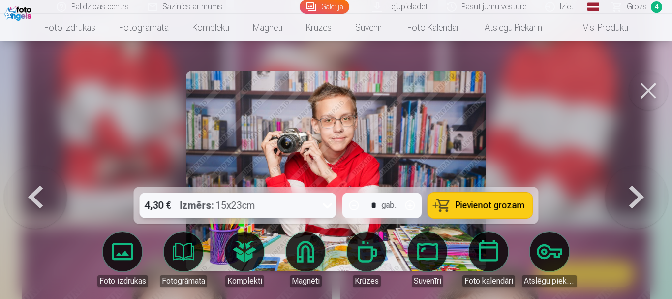  I want to click on span: 4, so click(657, 7).